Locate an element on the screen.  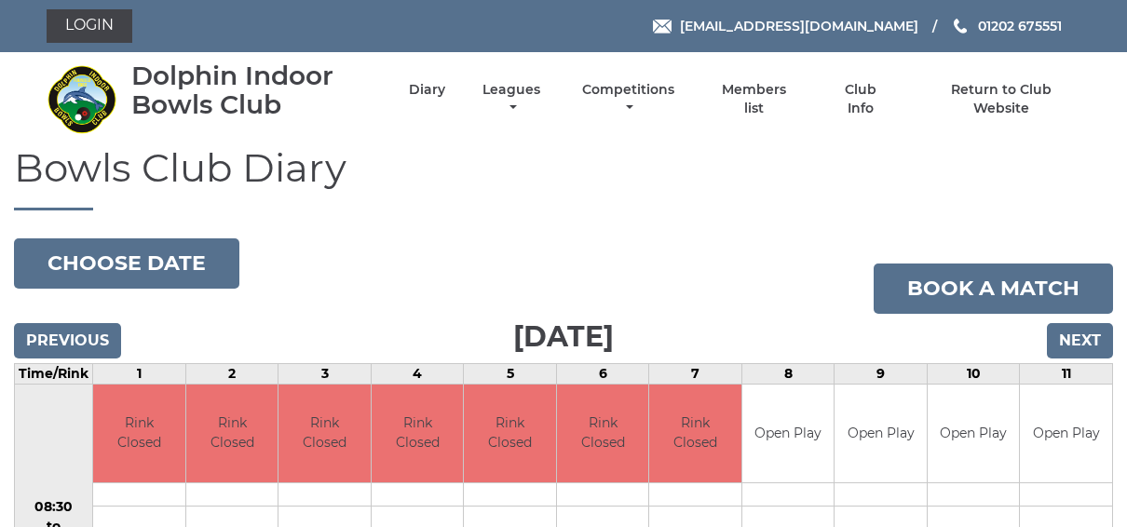
img: Phone us is located at coordinates (960, 26).